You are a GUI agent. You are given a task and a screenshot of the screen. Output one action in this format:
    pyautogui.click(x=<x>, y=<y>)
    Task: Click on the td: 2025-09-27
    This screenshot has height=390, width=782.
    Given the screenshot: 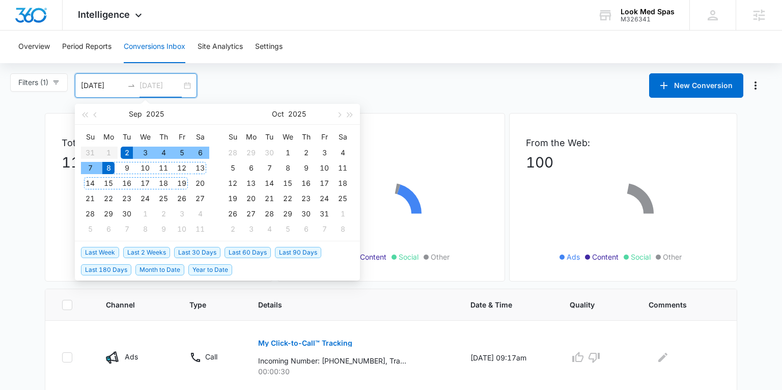 What is the action you would take?
    pyautogui.click(x=200, y=199)
    